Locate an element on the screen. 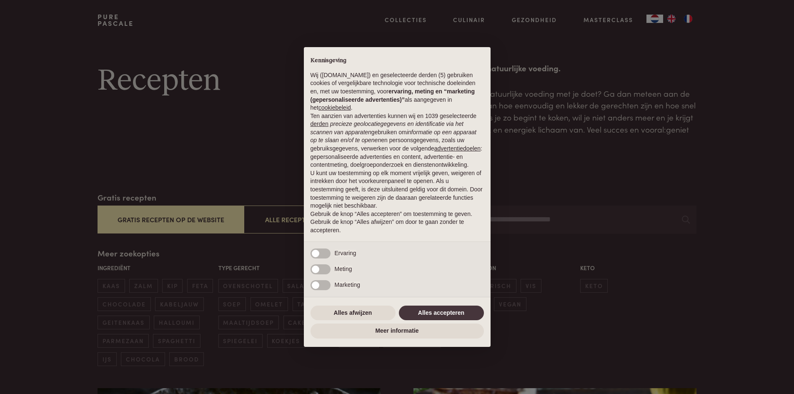 This screenshot has width=794, height=394. em: precieze geolocatiegegevens en identificatie via het scannen van apparaten is located at coordinates (387, 128).